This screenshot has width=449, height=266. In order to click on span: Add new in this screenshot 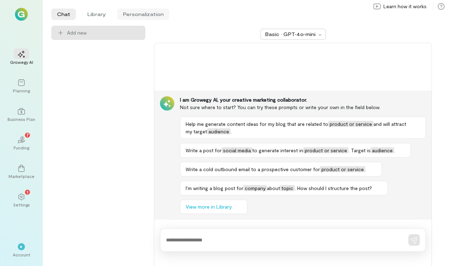, I will do `click(103, 33)`.